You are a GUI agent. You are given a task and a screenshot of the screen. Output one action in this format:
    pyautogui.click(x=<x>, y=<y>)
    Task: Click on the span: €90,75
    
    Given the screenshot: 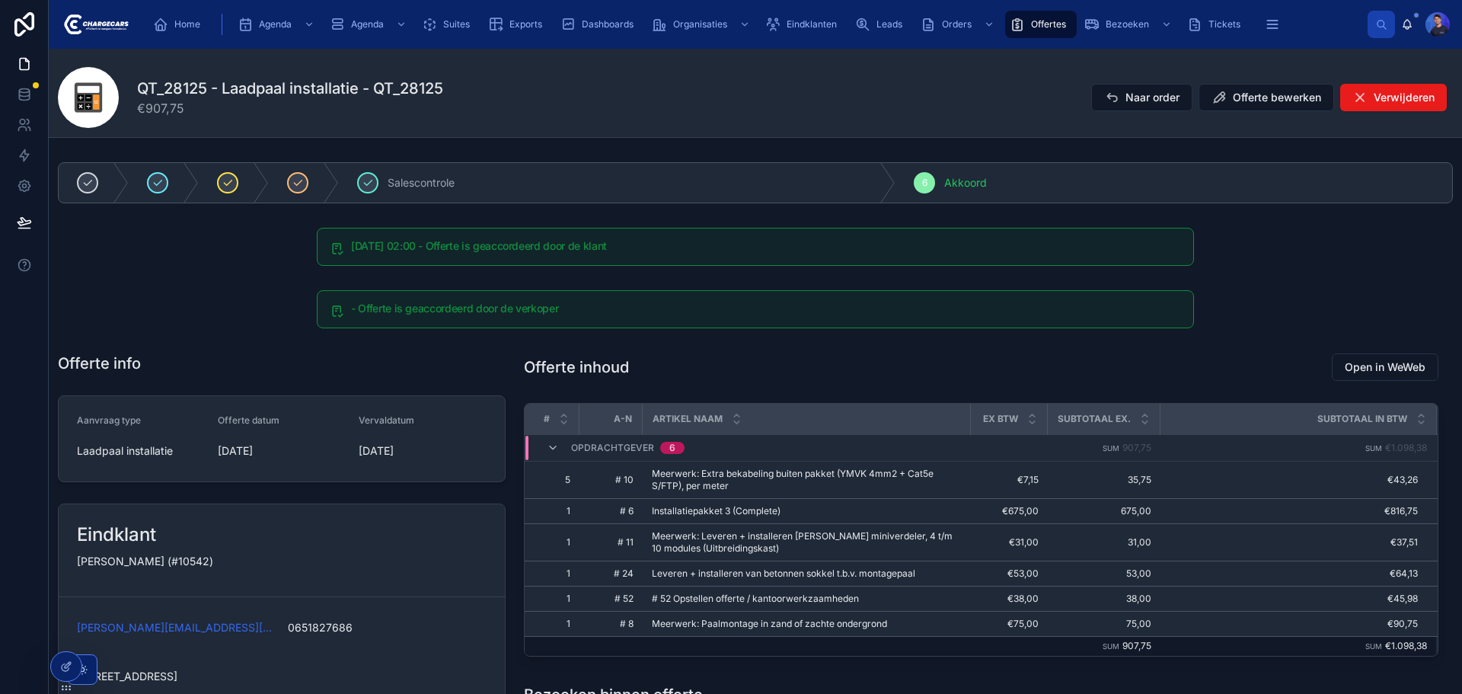 What is the action you would take?
    pyautogui.click(x=1289, y=624)
    